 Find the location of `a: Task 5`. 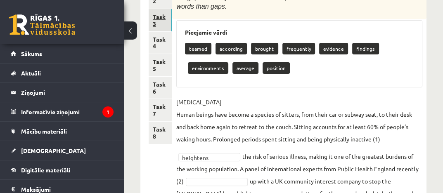

a: Task 5 is located at coordinates (160, 65).